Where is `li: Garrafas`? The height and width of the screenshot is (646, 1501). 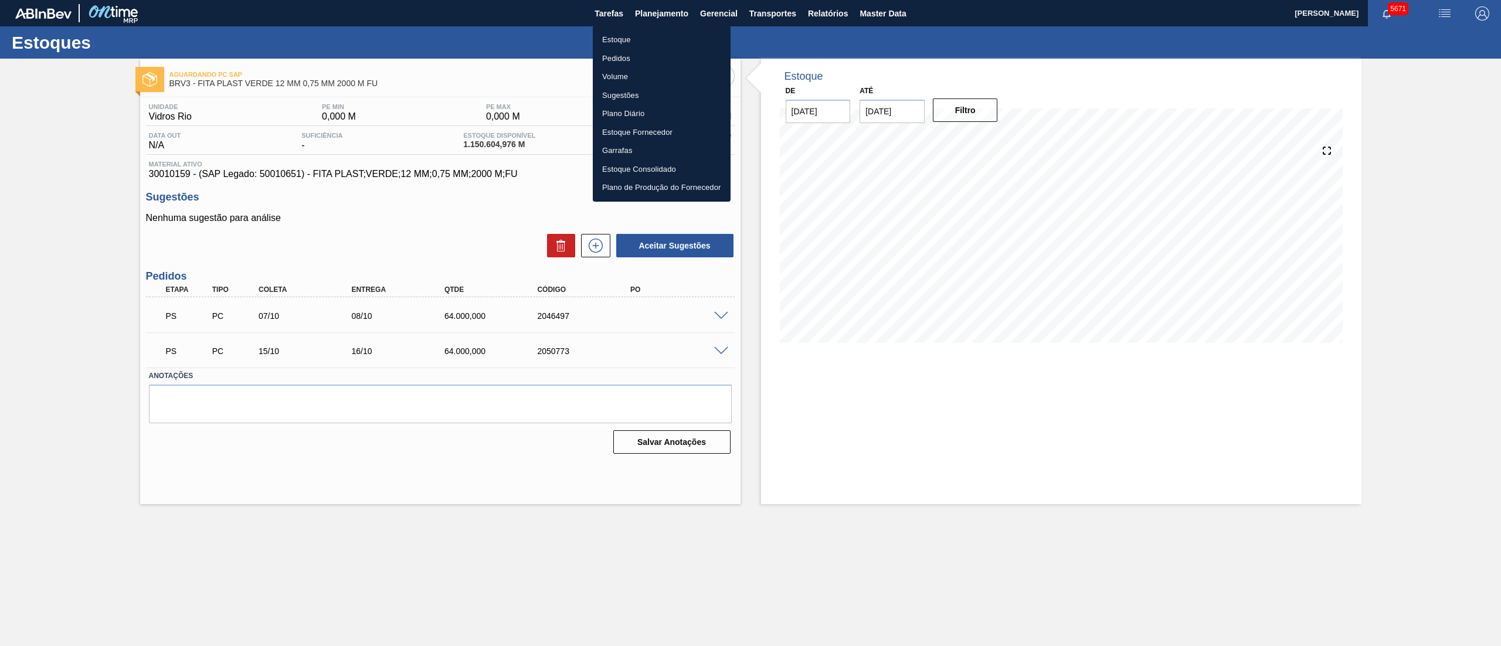
li: Garrafas is located at coordinates (661, 151).